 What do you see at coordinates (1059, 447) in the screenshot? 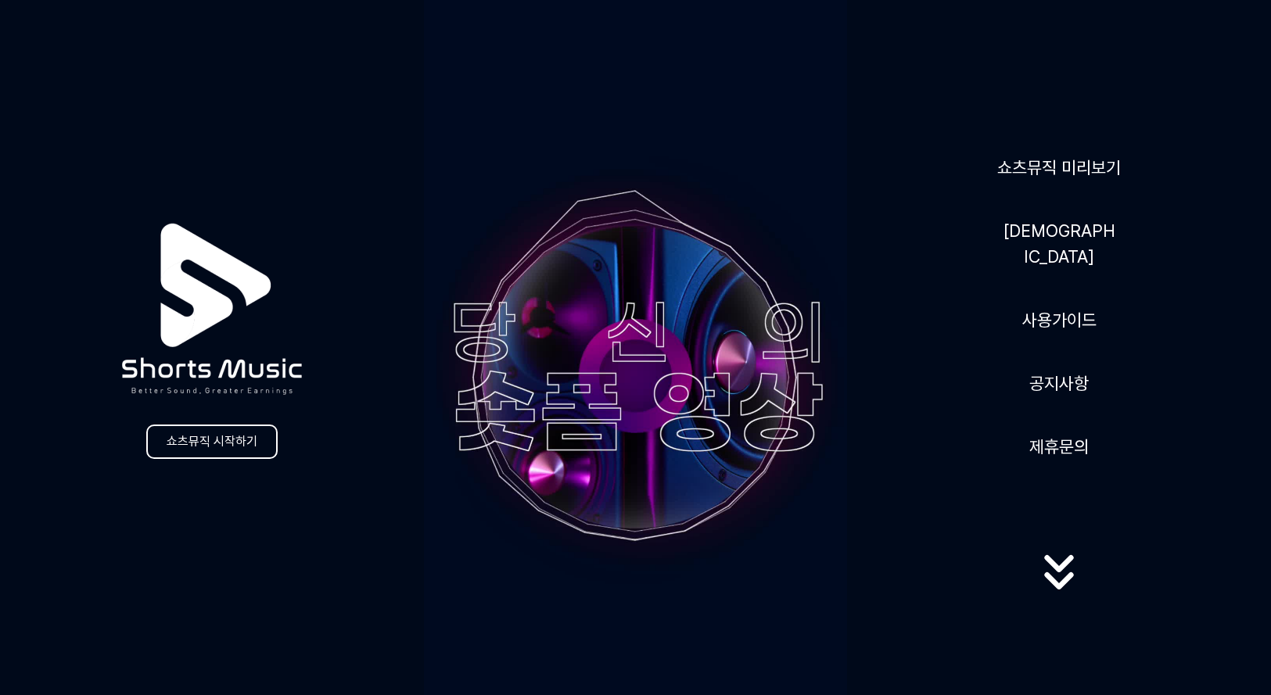
I see `button: 제휴문의` at bounding box center [1059, 447].